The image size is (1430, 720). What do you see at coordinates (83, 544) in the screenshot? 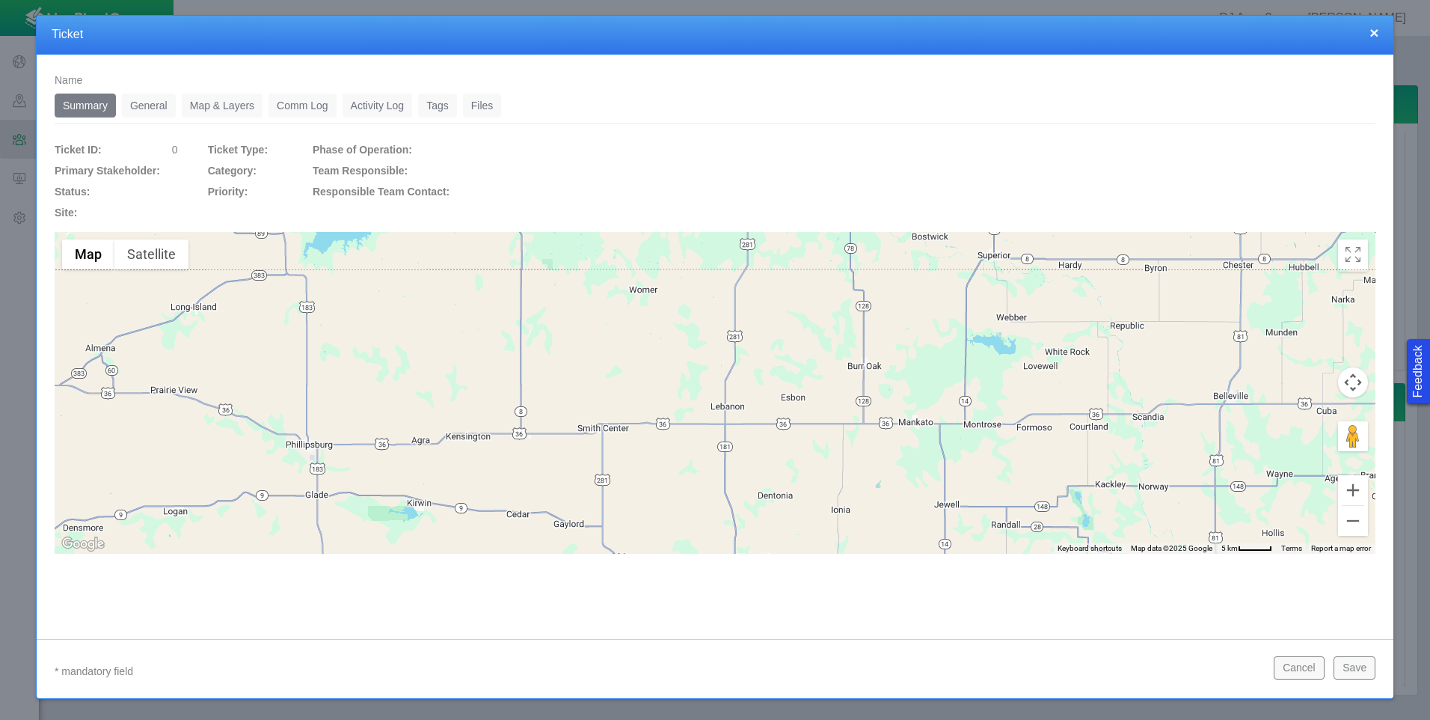
I see `a: Open this area in Google Maps (opens a new window)` at bounding box center [83, 544].